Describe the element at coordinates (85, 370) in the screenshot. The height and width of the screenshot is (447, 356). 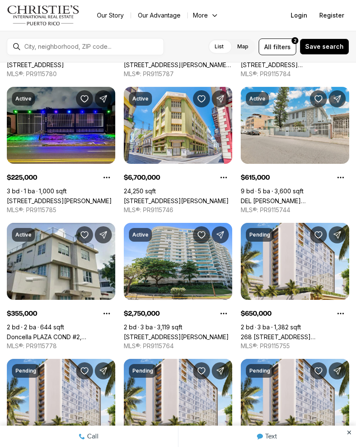
I see `button: Save Property: 268 AVENIDA JUAN PONCE DE LEON #1405` at that location.